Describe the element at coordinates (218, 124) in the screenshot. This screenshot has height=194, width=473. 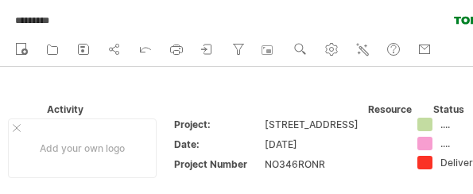
I see `div: Project:` at that location.